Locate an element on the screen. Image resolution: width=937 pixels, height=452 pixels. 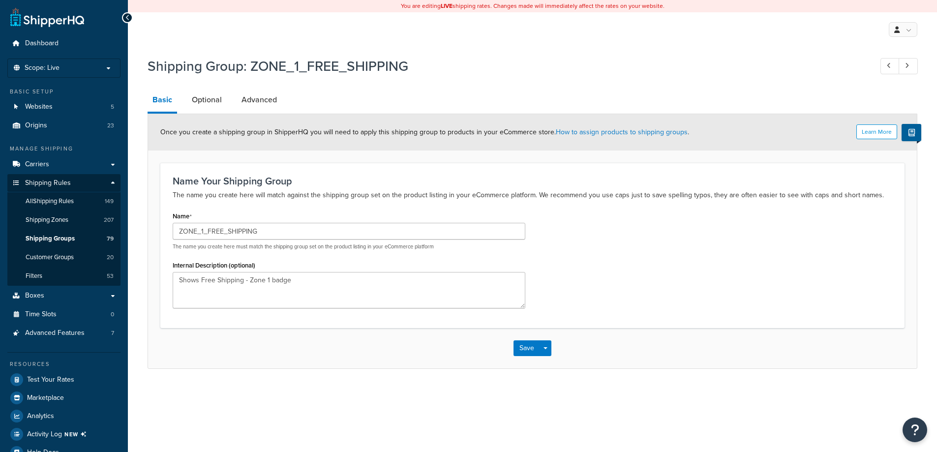
span: Shipping Groups is located at coordinates (50, 238).